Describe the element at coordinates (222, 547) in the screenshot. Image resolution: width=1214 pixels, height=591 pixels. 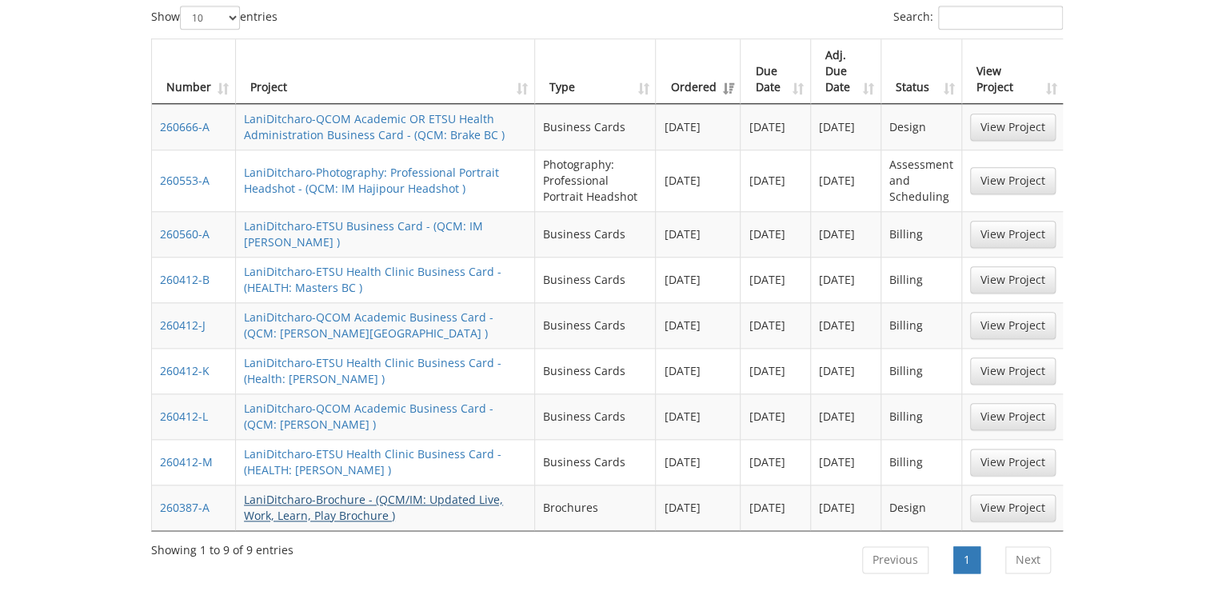
I see `div: Showing 1 to 9 of 9 entries` at that location.